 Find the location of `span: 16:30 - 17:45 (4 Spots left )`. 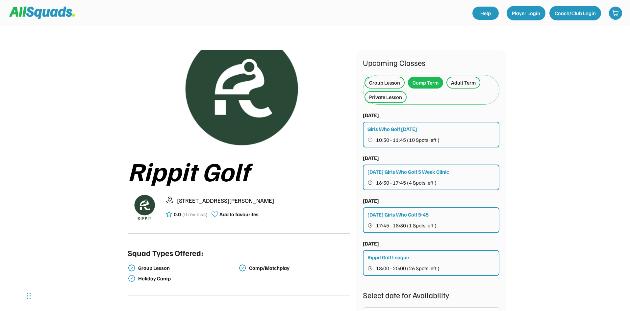

span: 16:30 - 17:45 (4 Spots left ) is located at coordinates (406, 183).